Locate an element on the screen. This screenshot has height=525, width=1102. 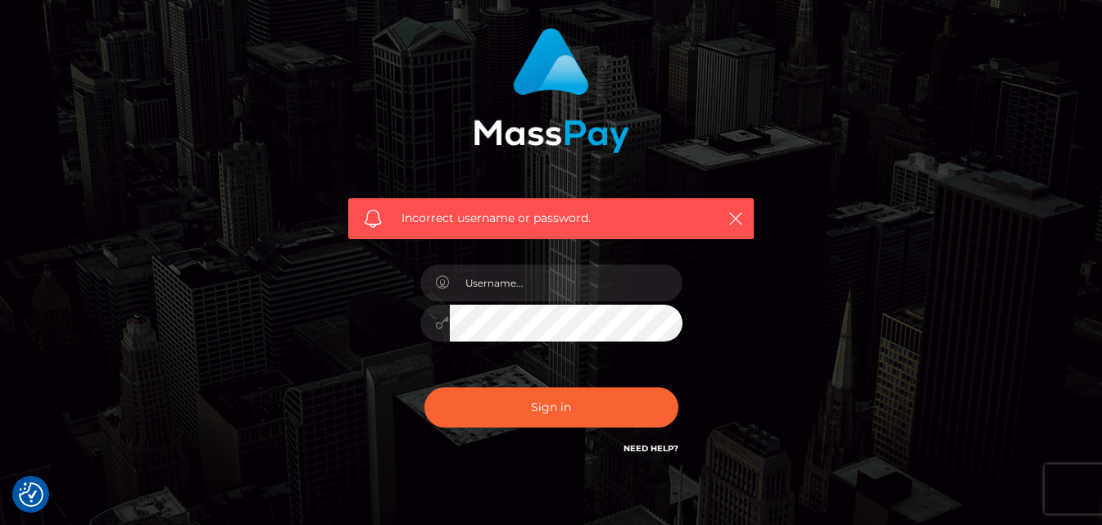
img: Revisit consent button is located at coordinates (31, 495).